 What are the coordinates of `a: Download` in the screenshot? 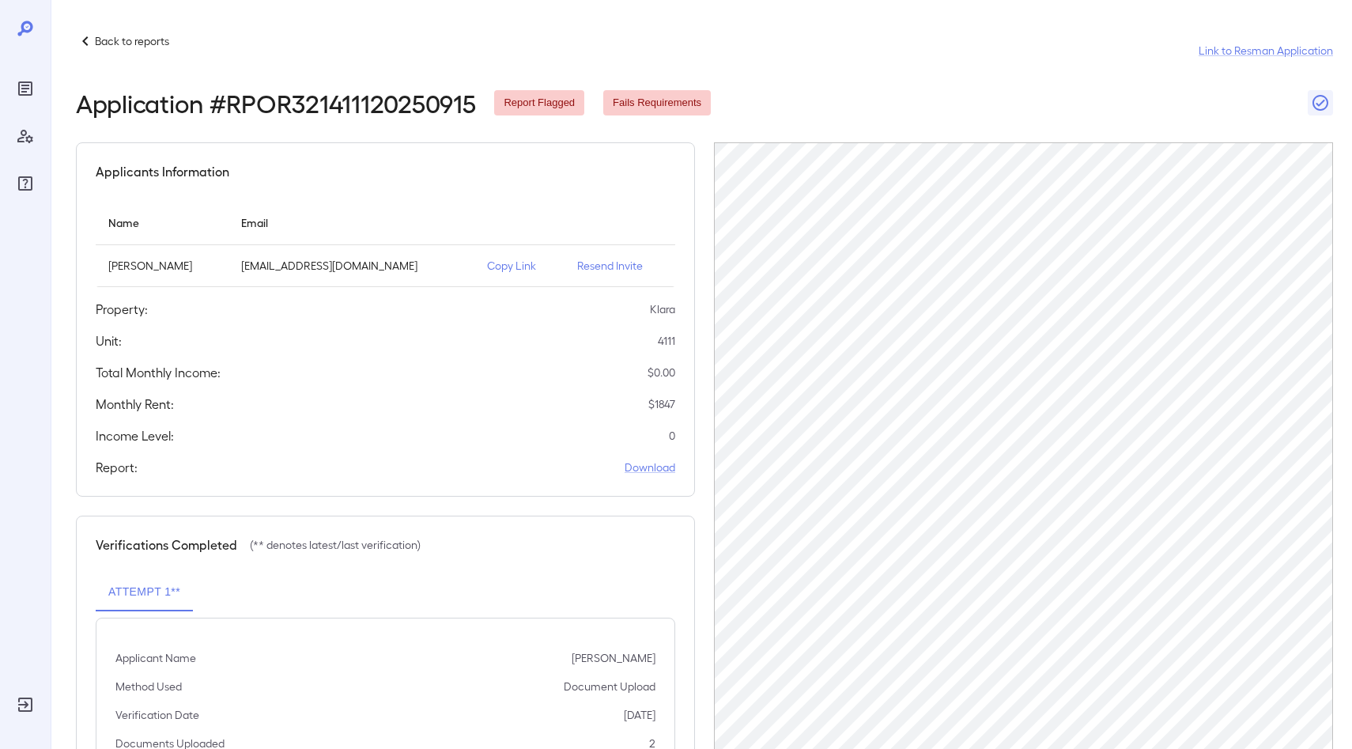 It's located at (650, 467).